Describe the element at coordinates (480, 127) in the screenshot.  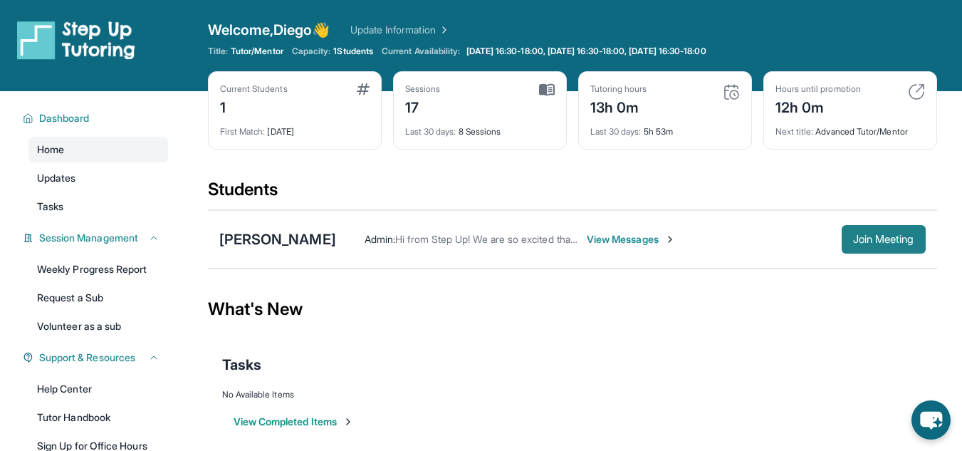
I see `div: 8 Sessions` at that location.